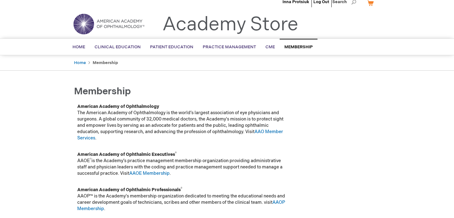 This screenshot has width=454, height=218. What do you see at coordinates (105, 63) in the screenshot?
I see `strong: Membership` at bounding box center [105, 63].